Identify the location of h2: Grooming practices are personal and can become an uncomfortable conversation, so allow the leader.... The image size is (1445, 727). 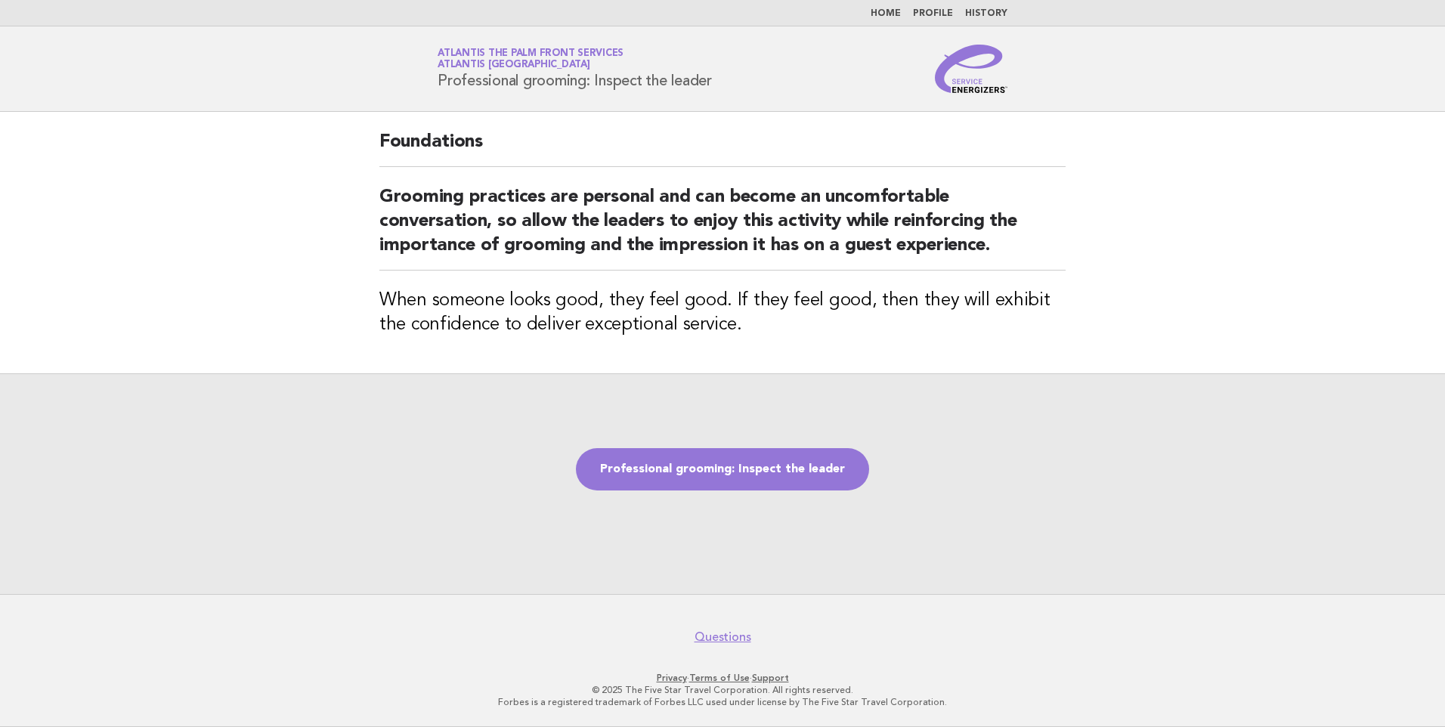
(723, 228).